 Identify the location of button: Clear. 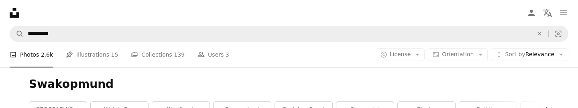
(540, 34).